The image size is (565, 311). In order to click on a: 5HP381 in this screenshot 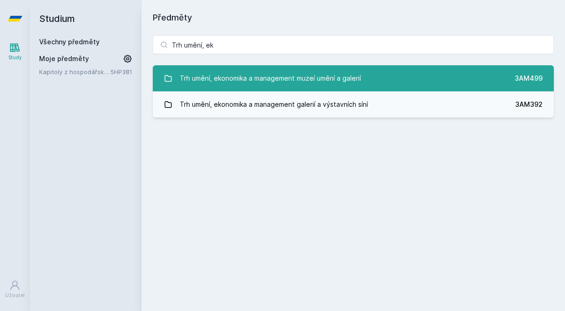, I will do `click(121, 72)`.